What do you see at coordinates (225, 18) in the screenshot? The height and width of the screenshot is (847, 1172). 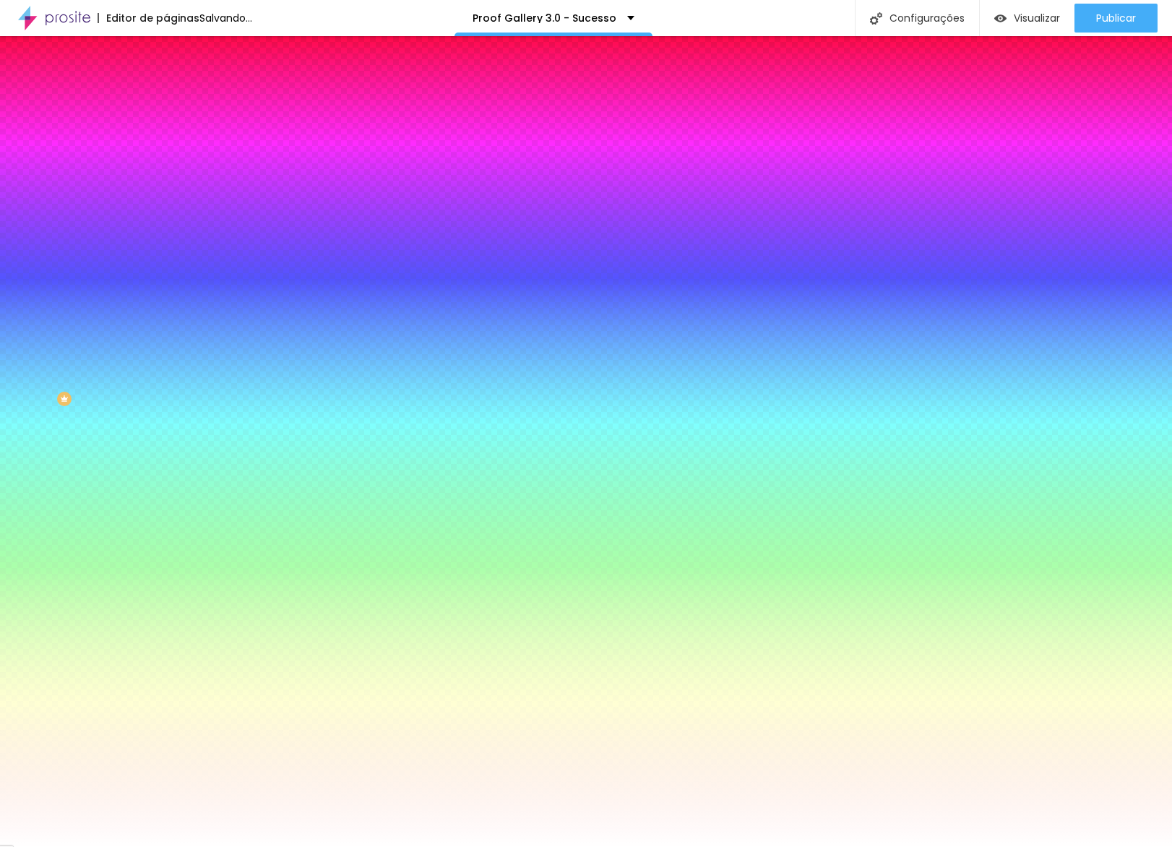 I see `div: Salvando...` at bounding box center [225, 18].